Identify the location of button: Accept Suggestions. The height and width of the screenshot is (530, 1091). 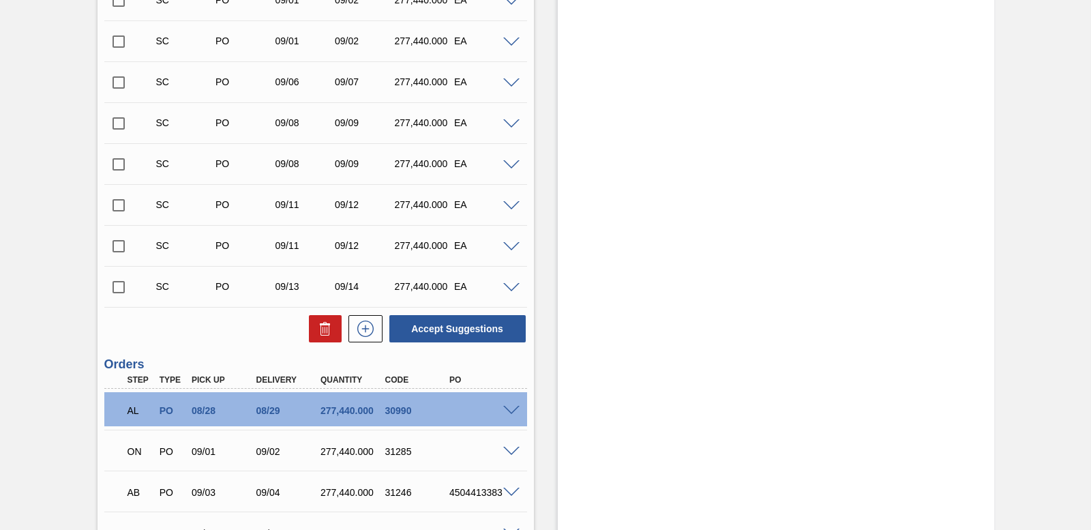
(457, 329).